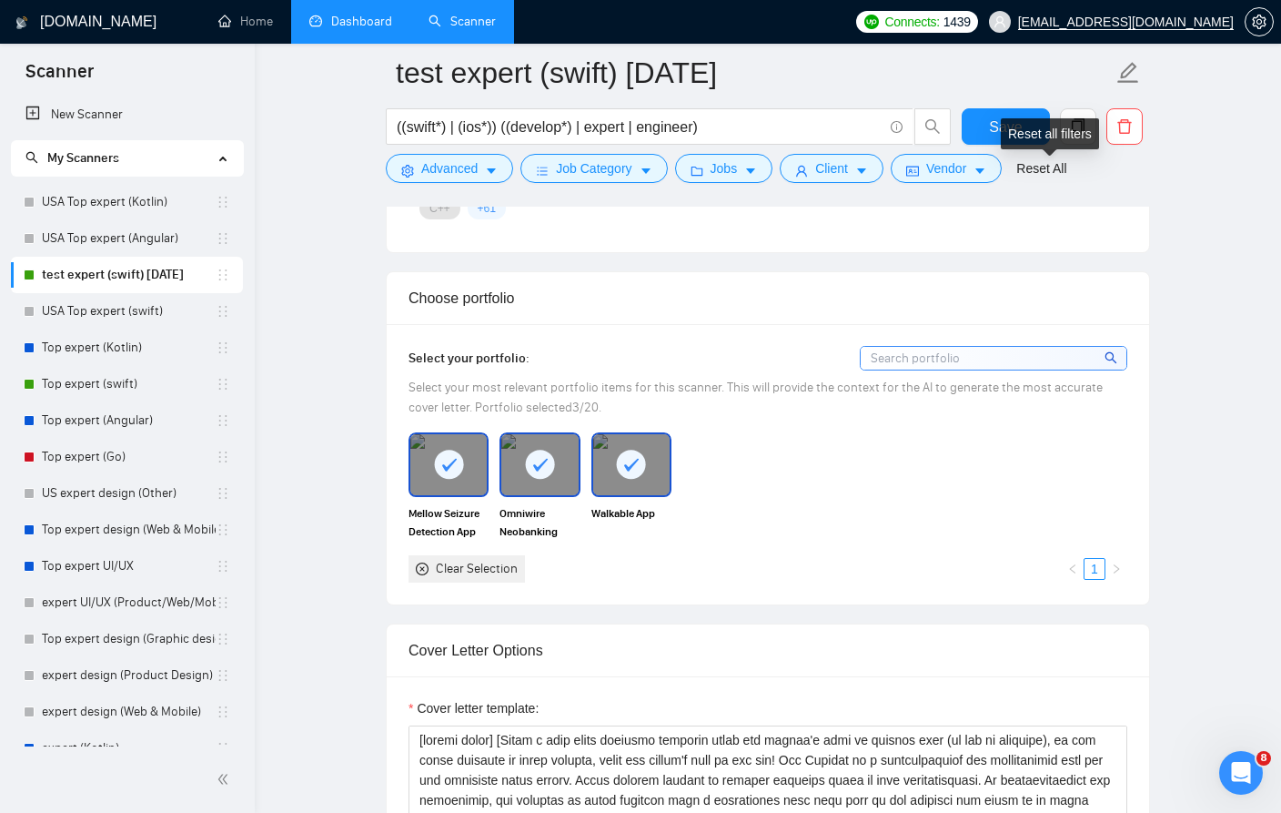  What do you see at coordinates (755, 397) in the screenshot?
I see `span: Select your most relevant portfolio items for this scanner. This will provide the context for the...` at bounding box center [755, 397].